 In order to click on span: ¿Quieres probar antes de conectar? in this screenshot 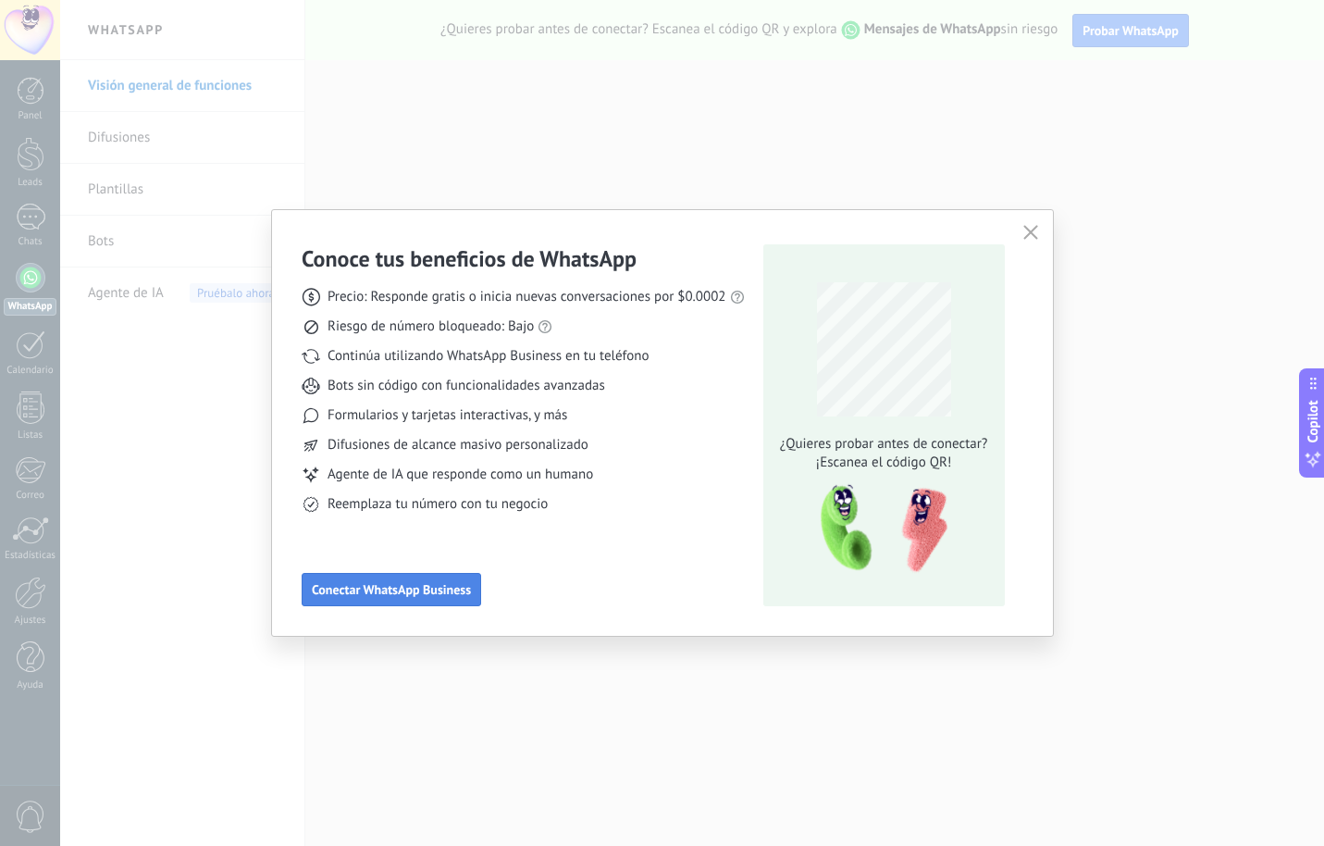, I will do `click(883, 444)`.